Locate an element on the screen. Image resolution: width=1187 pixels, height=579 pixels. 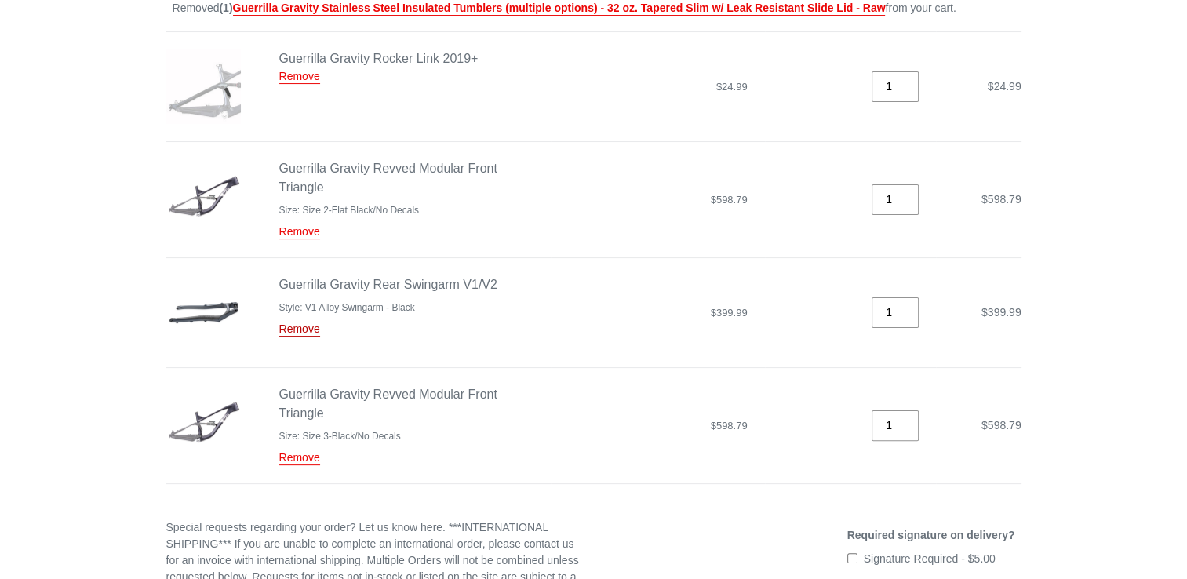
input: Signature Required - $5.00 is located at coordinates (852, 558).